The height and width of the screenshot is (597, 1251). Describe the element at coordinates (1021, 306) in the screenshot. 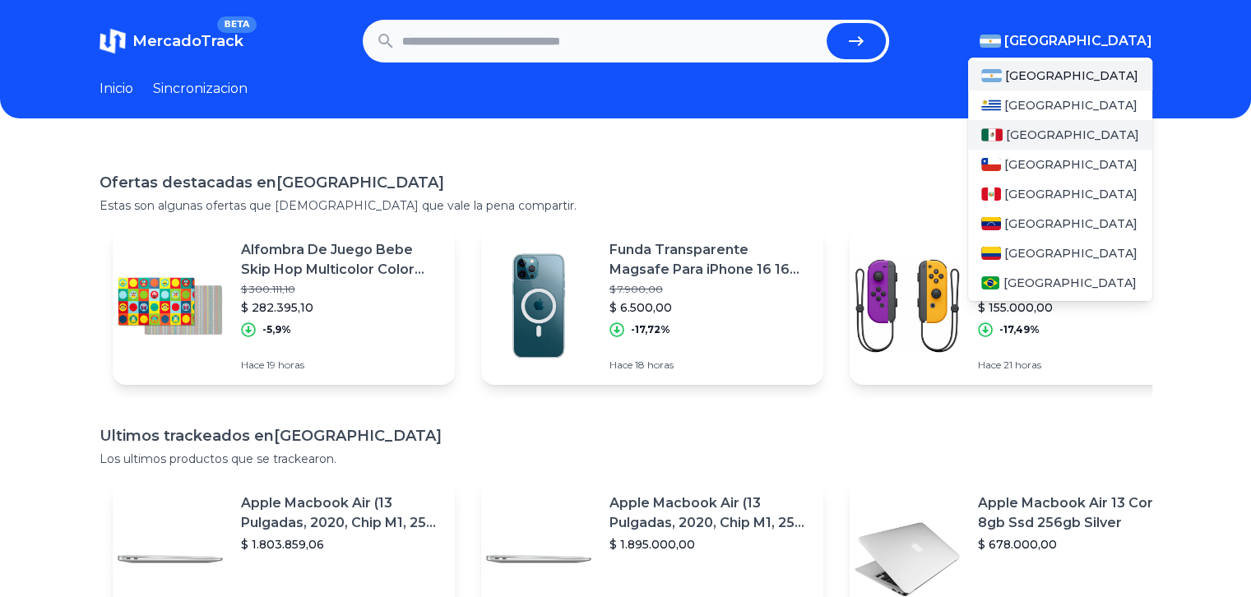

I see `a: Featured imageJoy-con Nintendo Switch Violeta Y Naranja Neon$ 187.863,00$ 155.000,00-17,49%Hace 2...` at that location.